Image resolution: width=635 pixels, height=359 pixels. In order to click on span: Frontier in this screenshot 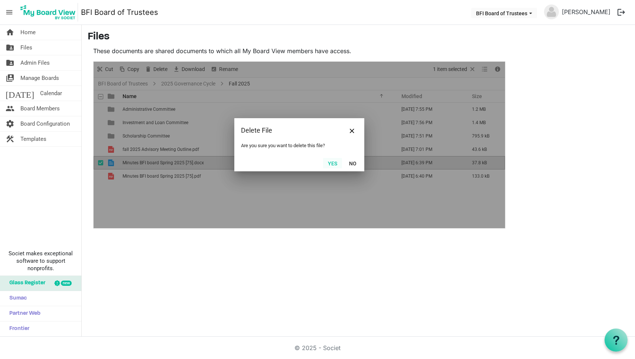, I will do `click(17, 329)`.